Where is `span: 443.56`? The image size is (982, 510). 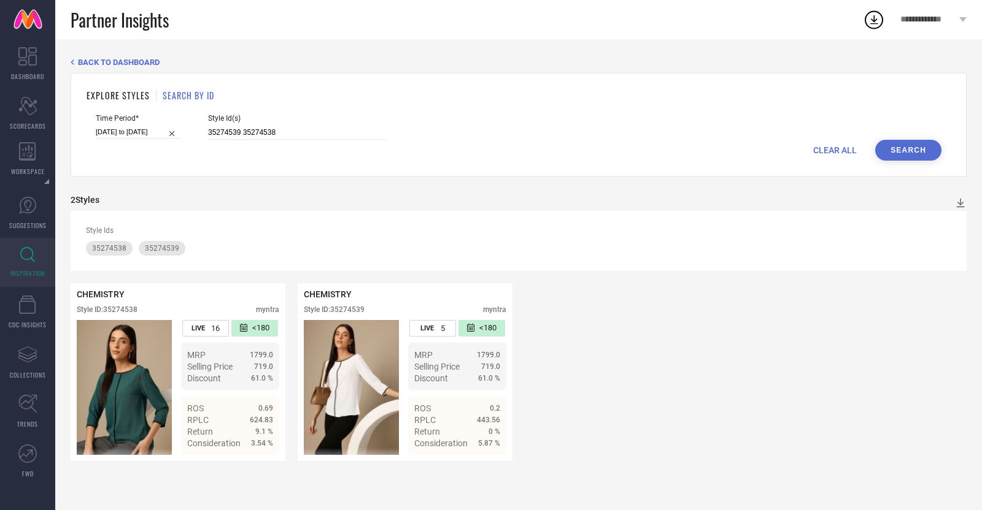 span: 443.56 is located at coordinates (488, 420).